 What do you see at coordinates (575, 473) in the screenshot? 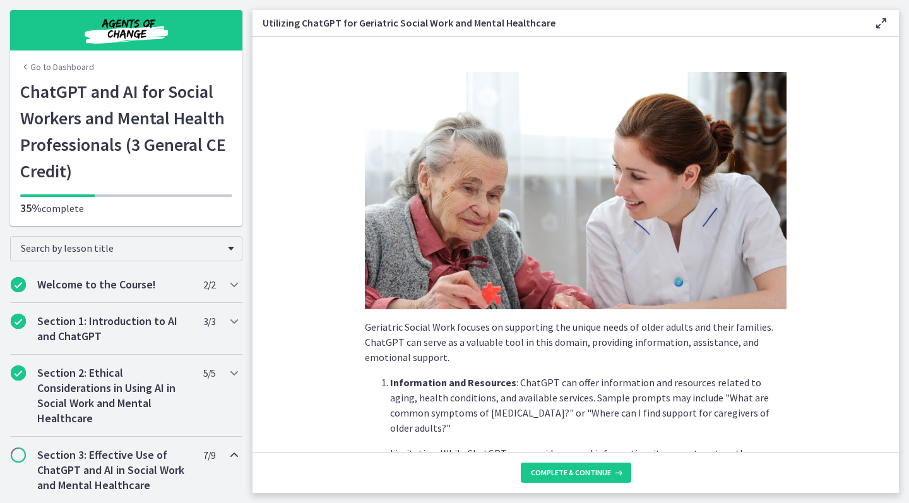
I see `button: Complete & continue` at bounding box center [575, 473].